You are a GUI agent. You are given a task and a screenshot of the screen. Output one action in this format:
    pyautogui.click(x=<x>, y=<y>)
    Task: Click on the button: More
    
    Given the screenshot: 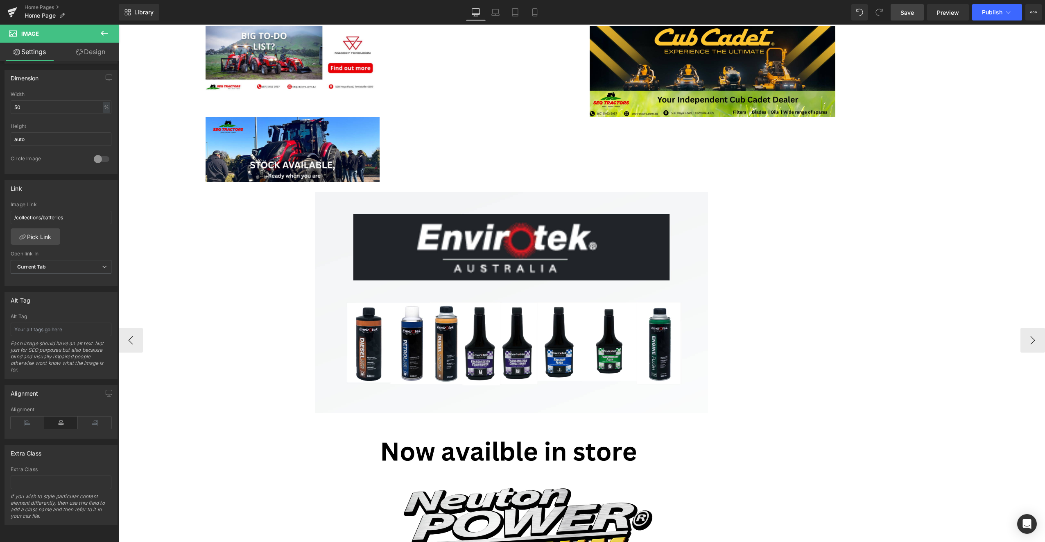 What is the action you would take?
    pyautogui.click(x=1034, y=12)
    